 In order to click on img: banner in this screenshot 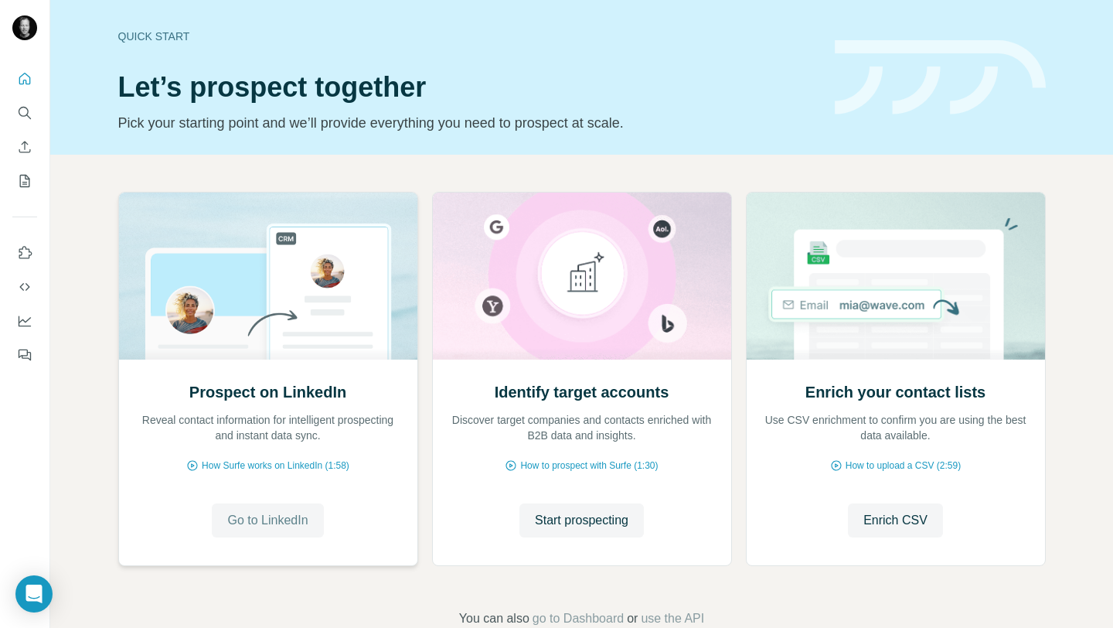, I will do `click(940, 77)`.